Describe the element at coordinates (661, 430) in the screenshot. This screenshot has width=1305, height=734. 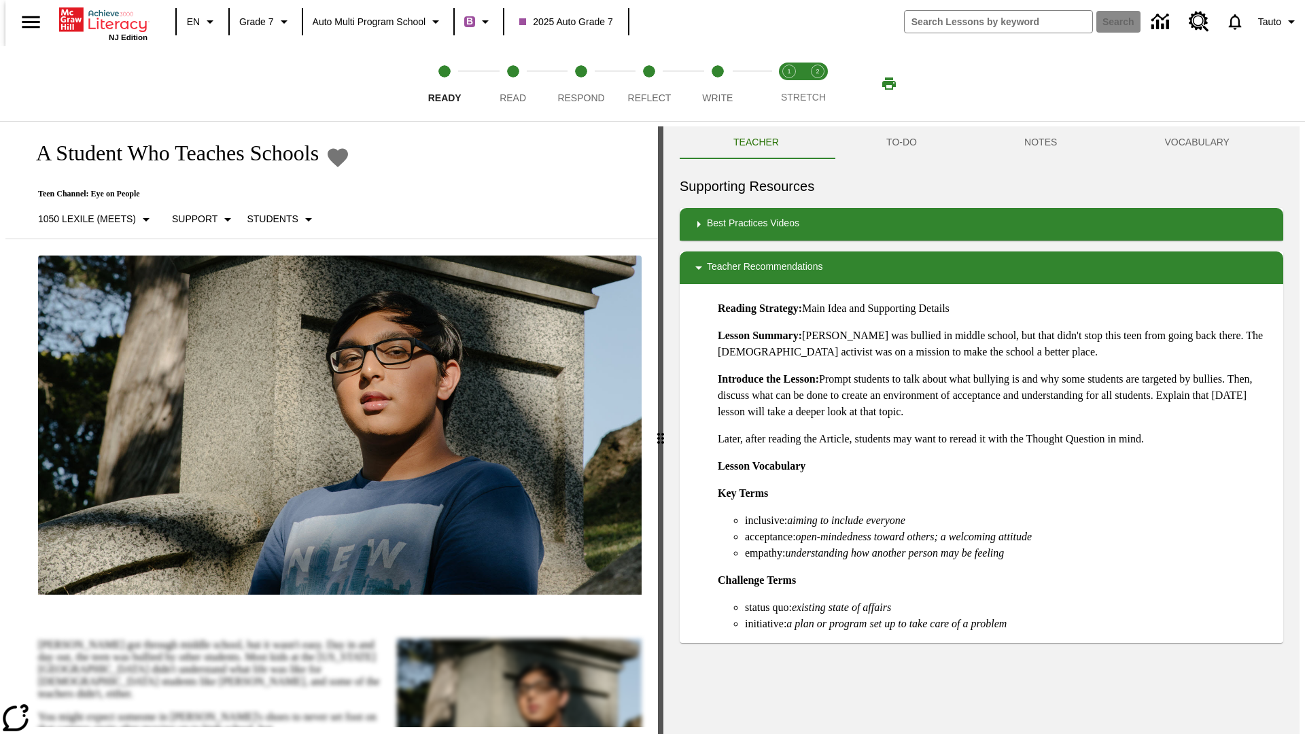
I see `div: Press Enter or Spacebar and then press right and left arrow keys to move the slider` at that location.